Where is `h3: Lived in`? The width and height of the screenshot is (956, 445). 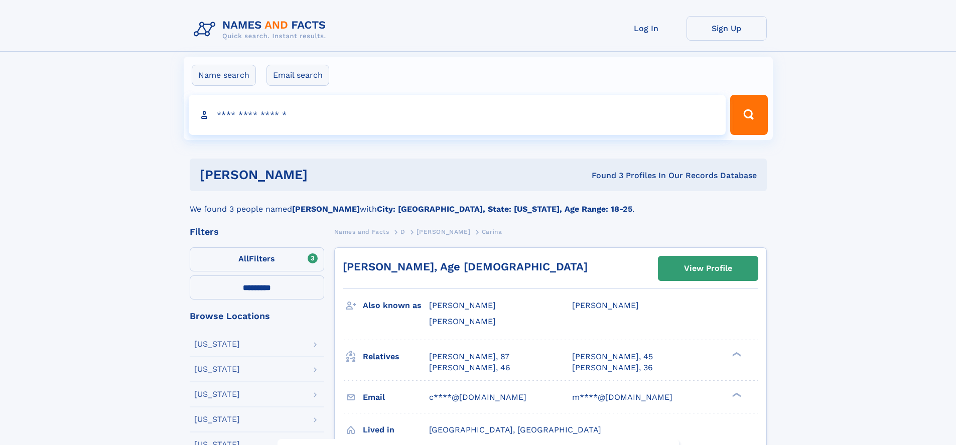 h3: Lived in is located at coordinates (396, 430).